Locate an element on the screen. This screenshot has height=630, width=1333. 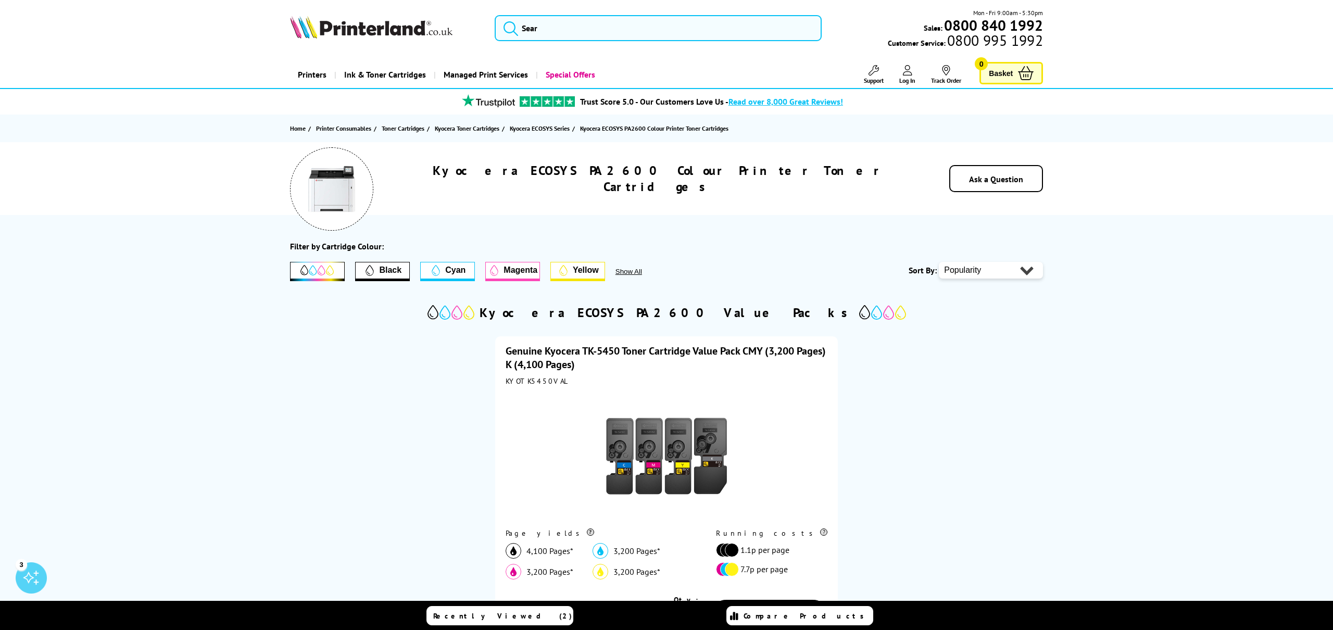
div: Running costs is located at coordinates (772, 533).